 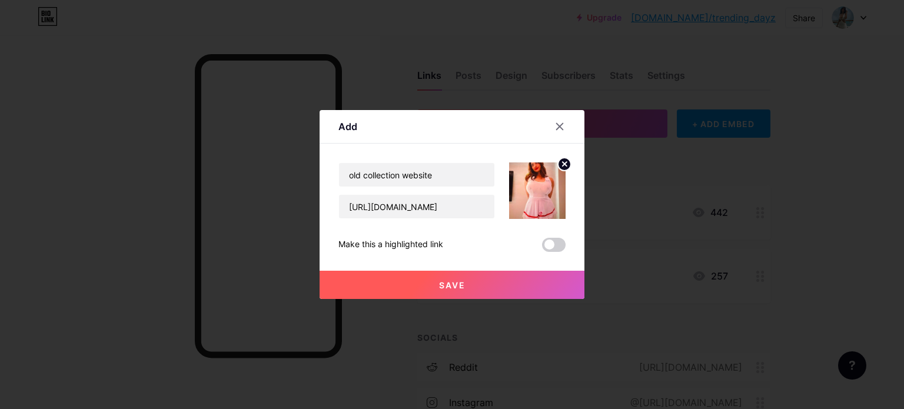 What do you see at coordinates (538, 191) in the screenshot?
I see `img: link_thumbnail` at bounding box center [538, 191].